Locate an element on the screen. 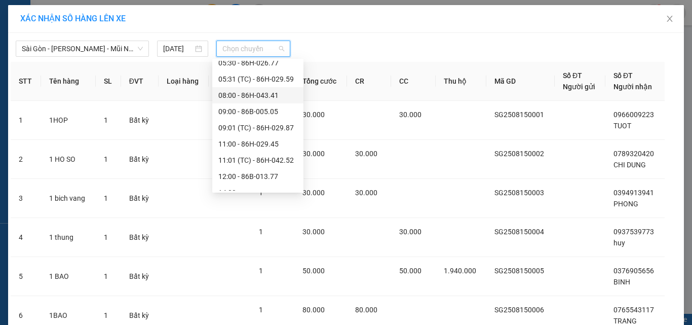  th: Mã GD is located at coordinates (521, 81).